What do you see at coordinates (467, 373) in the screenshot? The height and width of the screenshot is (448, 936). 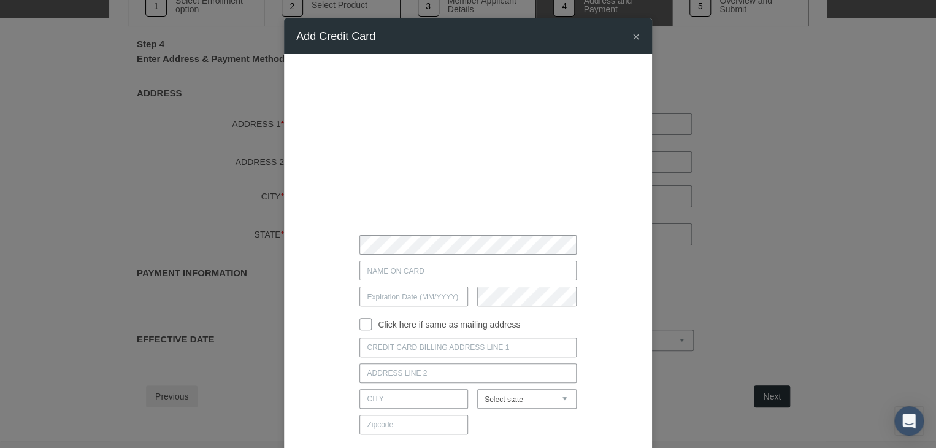 I see `input: Address Line 2` at bounding box center [467, 373].